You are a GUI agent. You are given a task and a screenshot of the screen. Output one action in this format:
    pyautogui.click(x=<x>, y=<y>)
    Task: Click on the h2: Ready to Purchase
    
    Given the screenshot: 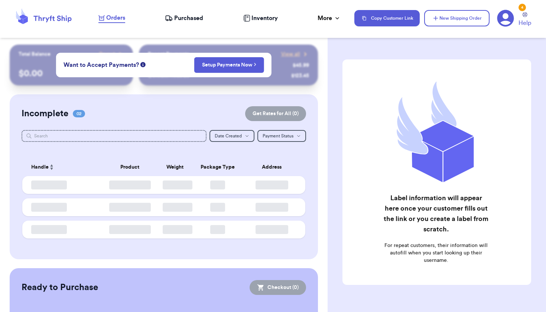 What is the action you would take?
    pyautogui.click(x=60, y=287)
    